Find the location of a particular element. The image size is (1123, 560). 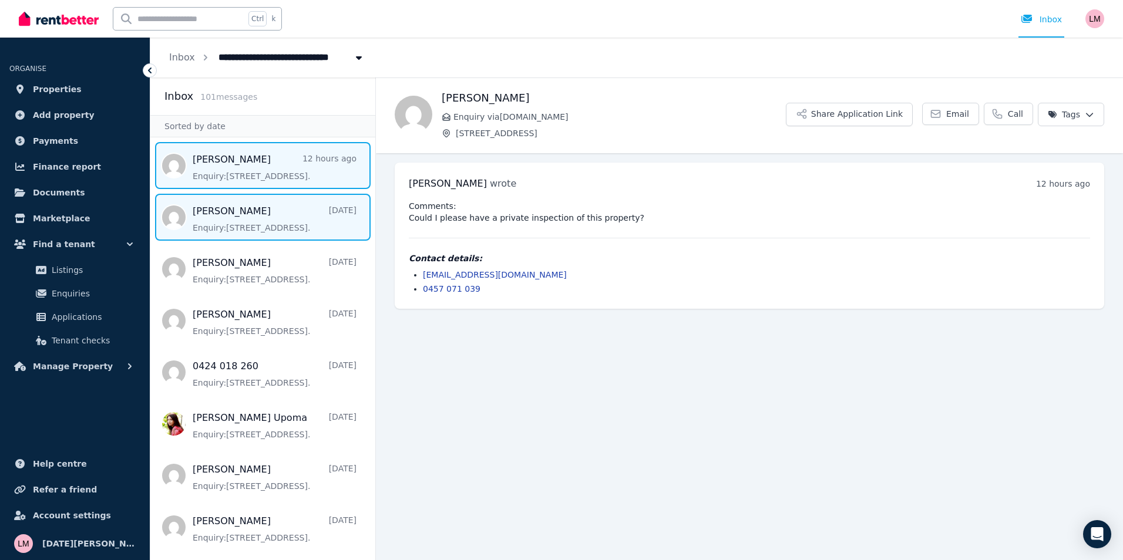

a: Enquiries is located at coordinates (75, 294).